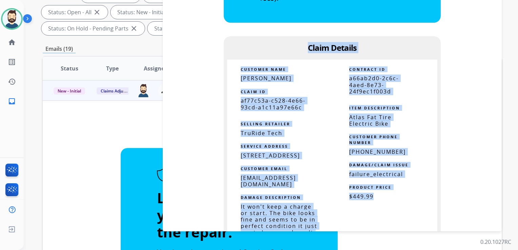  I want to click on strong: CONTRACT ID, so click(367, 69).